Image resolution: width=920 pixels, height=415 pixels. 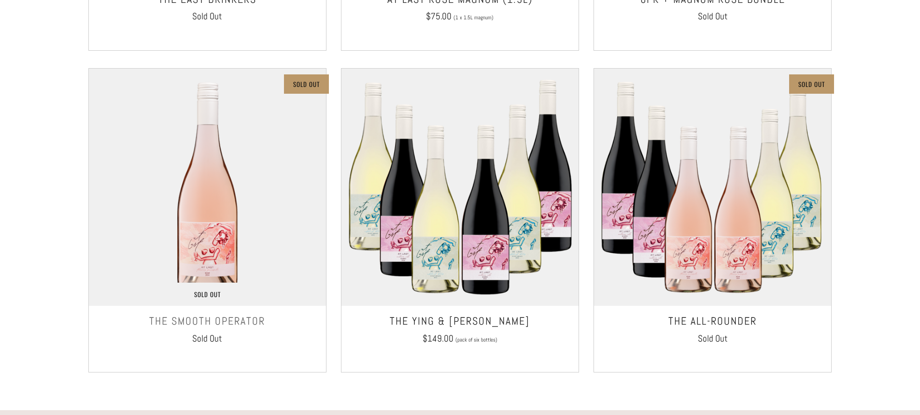 I want to click on a: Sold Out, so click(x=207, y=294).